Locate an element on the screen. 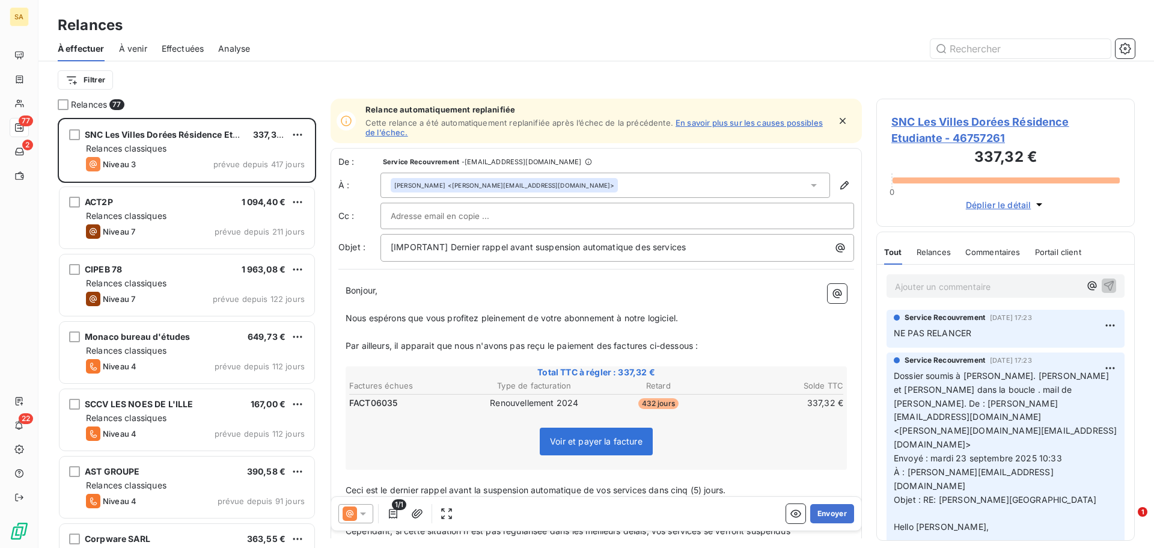 This screenshot has width=1154, height=548. input: Adresse email en copie ... is located at coordinates (455, 216).